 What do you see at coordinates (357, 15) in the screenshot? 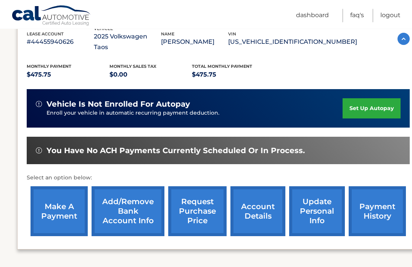
I see `a: FAQ's` at bounding box center [357, 15].